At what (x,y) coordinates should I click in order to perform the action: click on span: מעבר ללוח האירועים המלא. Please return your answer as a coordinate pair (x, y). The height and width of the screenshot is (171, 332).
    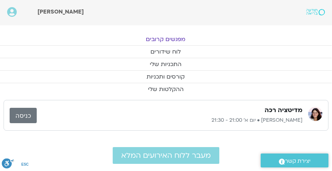
    Looking at the image, I should click on (166, 155).